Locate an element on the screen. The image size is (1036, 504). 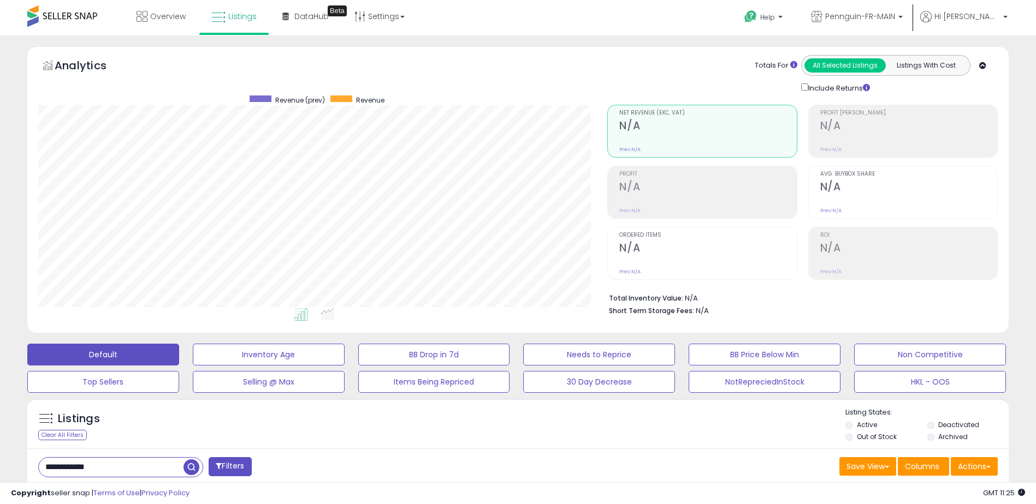
span: Profit is located at coordinates (708, 174).